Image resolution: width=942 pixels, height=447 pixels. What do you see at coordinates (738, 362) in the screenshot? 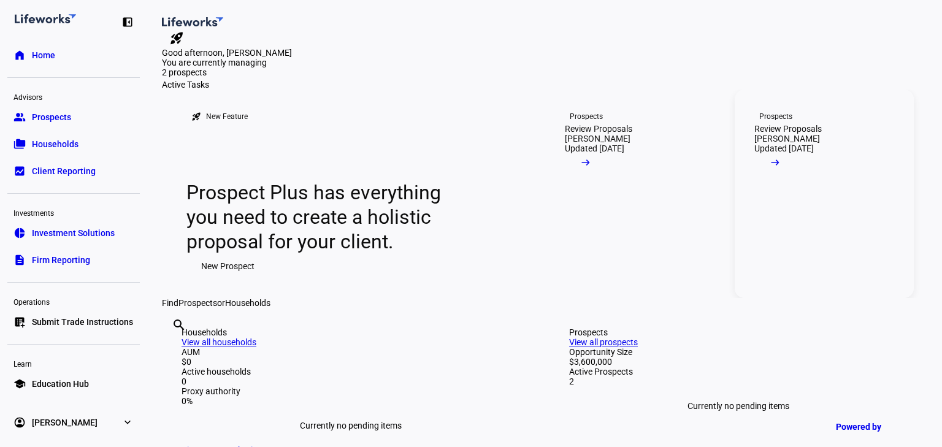
I see `div: $3,600,000` at bounding box center [738, 362].